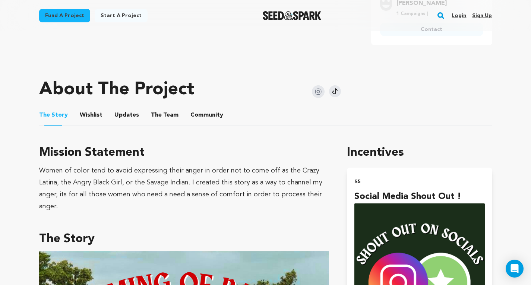 The width and height of the screenshot is (531, 285). I want to click on h2: $5, so click(419, 182).